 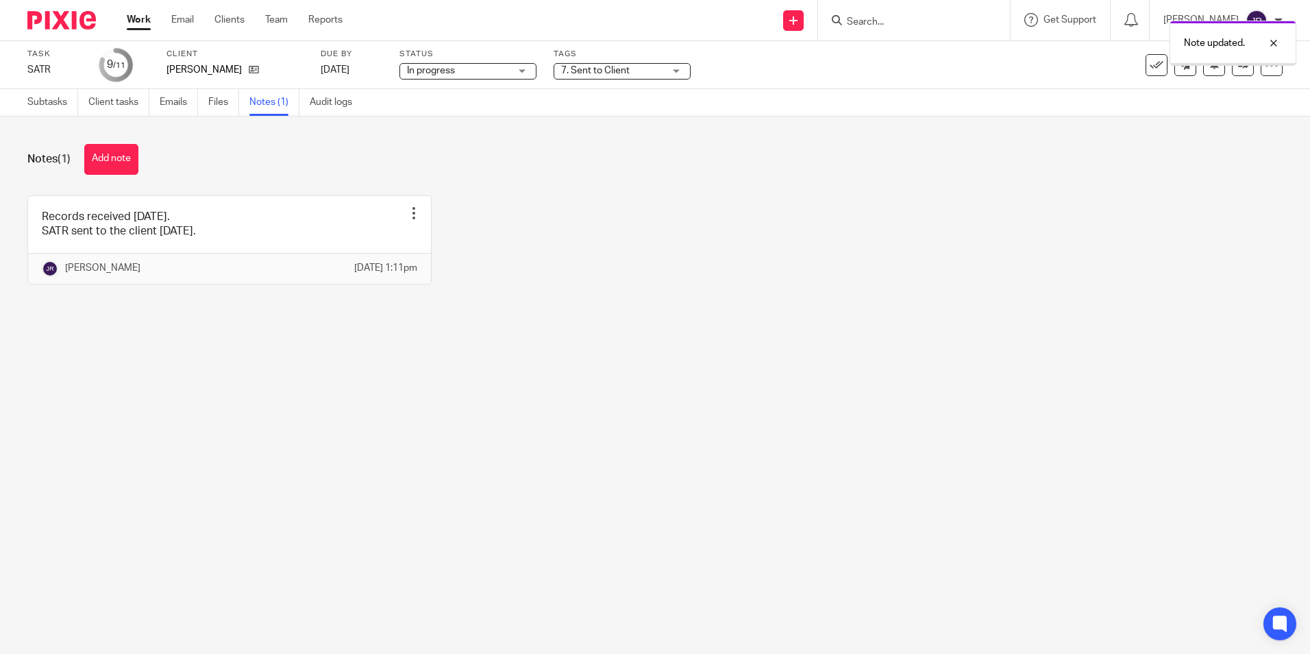 I want to click on label: Due by, so click(x=351, y=54).